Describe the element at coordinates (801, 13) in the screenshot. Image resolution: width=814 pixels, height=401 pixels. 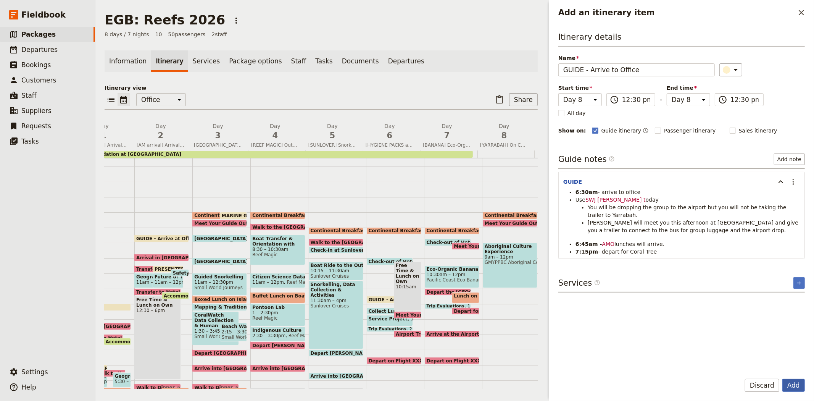
I see `button: Close drawer` at that location.